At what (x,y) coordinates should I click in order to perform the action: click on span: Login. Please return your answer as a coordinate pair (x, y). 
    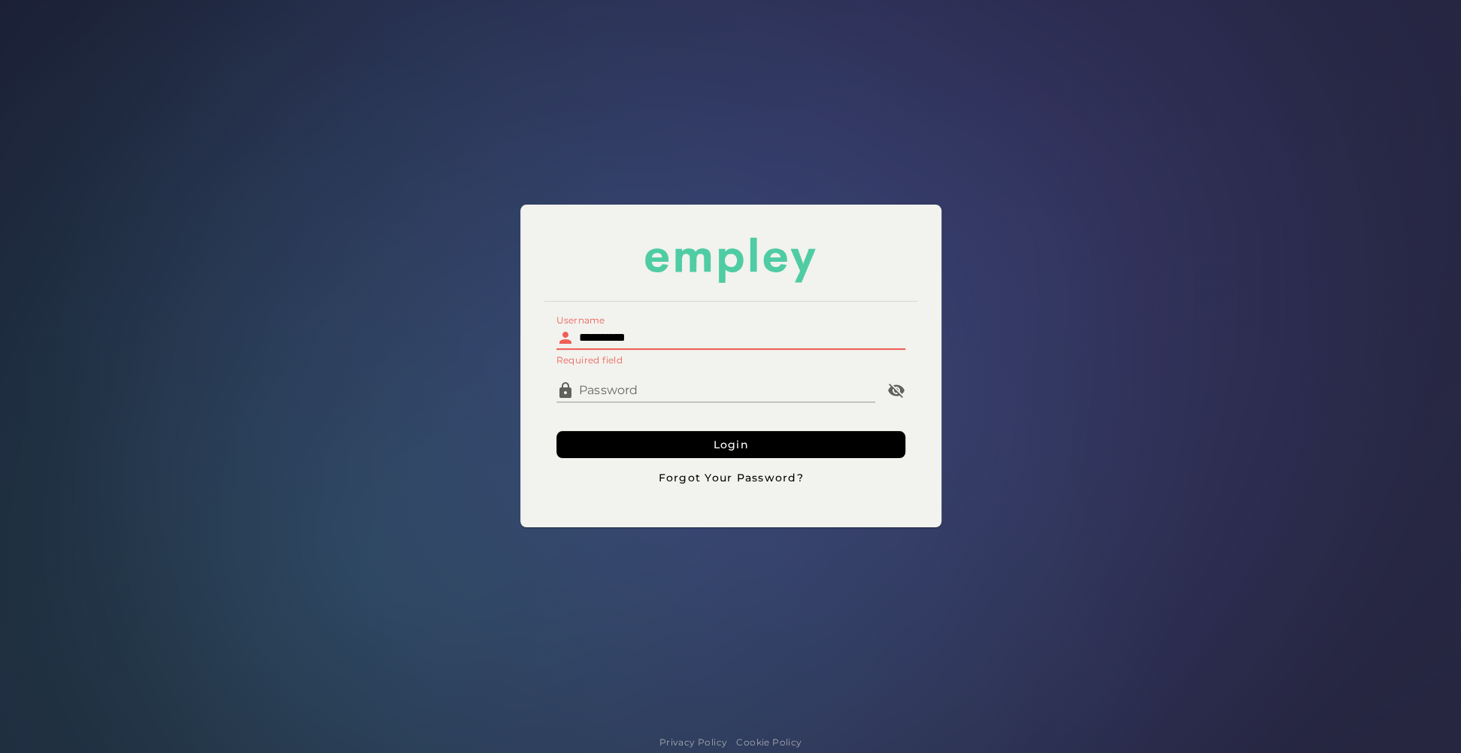
    Looking at the image, I should click on (730, 444).